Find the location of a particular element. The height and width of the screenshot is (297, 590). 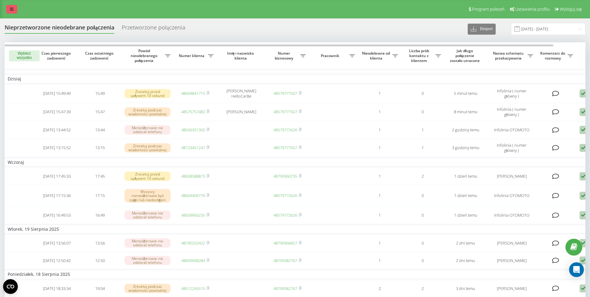

button: Wybierz wszystko is located at coordinates (24, 56).